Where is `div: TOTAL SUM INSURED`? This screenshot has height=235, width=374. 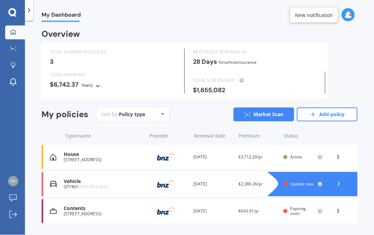 div: TOTAL SUM INSURED is located at coordinates (256, 80).